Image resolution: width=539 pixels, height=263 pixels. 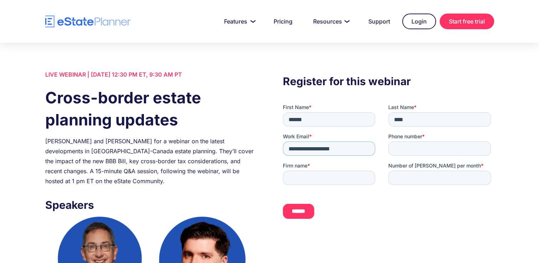 I want to click on a: Resources, so click(x=330, y=21).